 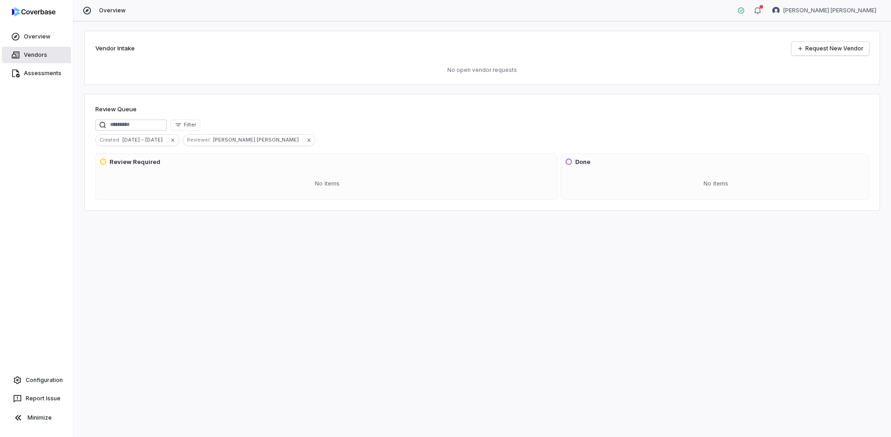 What do you see at coordinates (109, 140) in the screenshot?
I see `span: Created :` at bounding box center [109, 140].